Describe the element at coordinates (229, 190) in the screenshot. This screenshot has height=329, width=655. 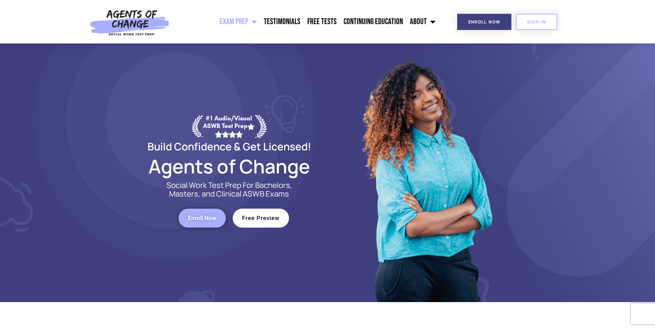
I see `p: Social Work Test Prep For Bachelors, Masters, and Clinical ASWB Exams` at that location.